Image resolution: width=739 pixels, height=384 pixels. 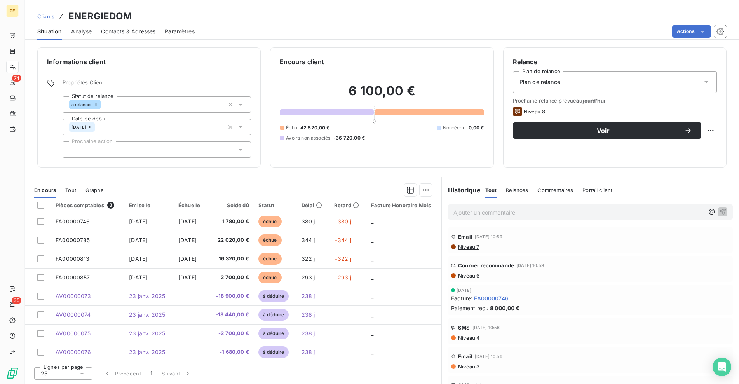 I want to click on div: Émise le, so click(x=149, y=205).